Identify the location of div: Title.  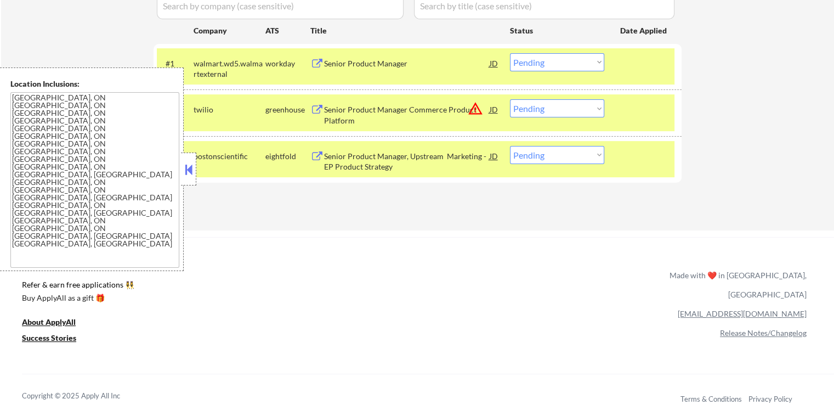
(405, 31).